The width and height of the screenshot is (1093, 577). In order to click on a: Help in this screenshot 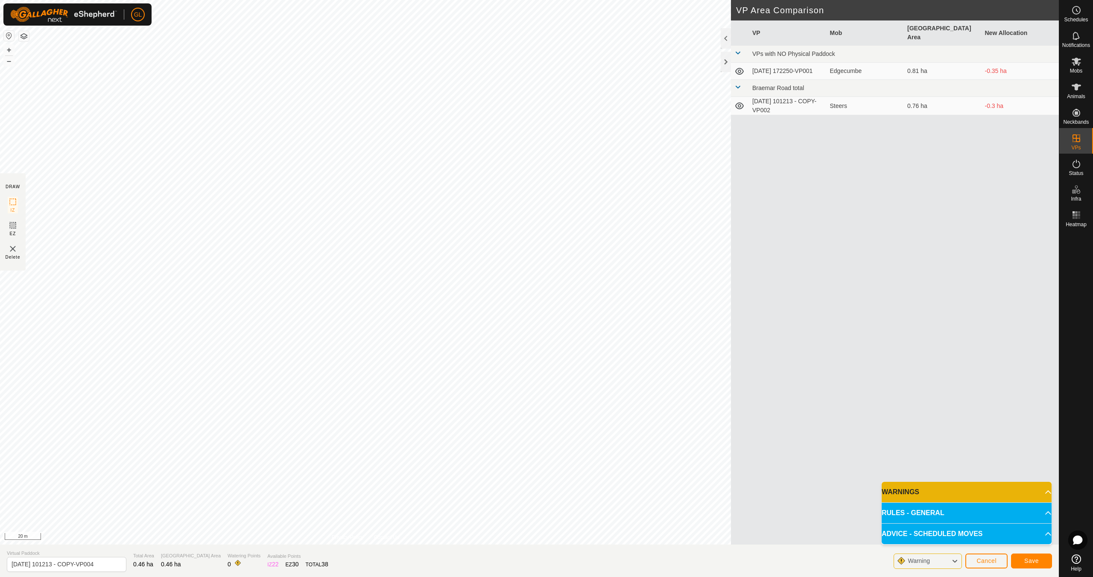, I will do `click(1076, 563)`.